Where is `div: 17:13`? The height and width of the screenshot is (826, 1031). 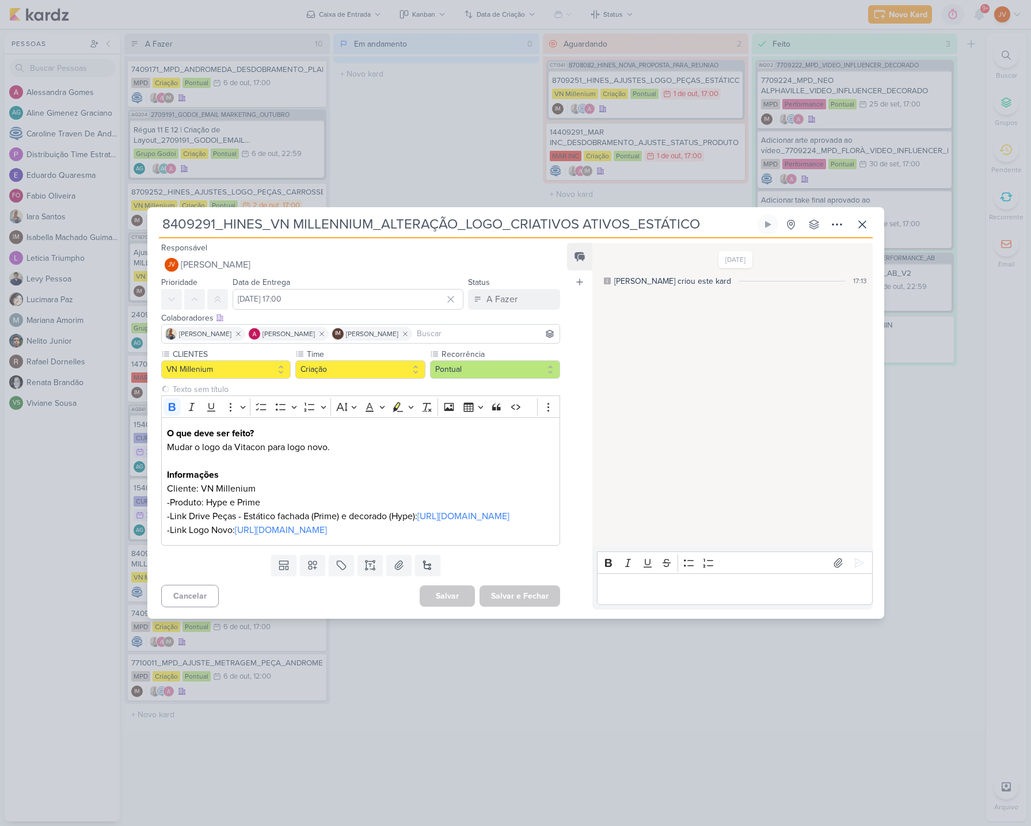
div: 17:13 is located at coordinates (860, 281).